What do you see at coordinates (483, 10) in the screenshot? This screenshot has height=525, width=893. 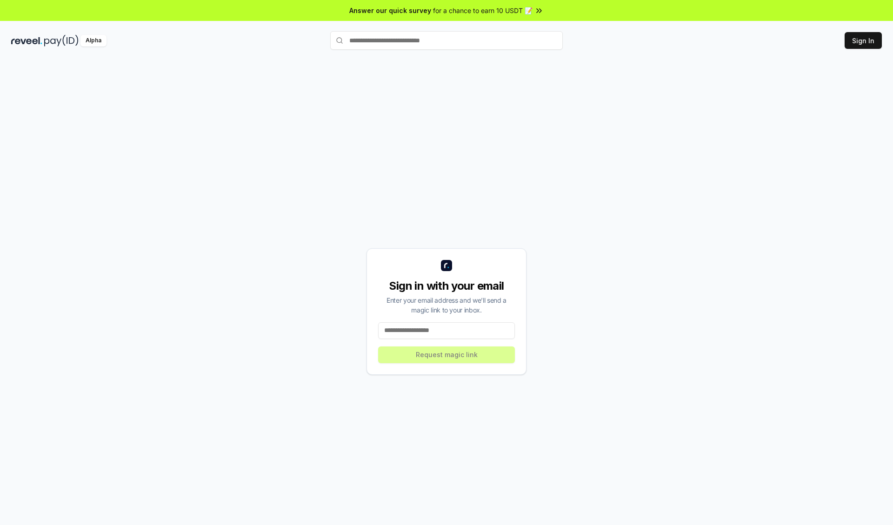 I see `span: for a chance to earn 10 USDT 📝` at bounding box center [483, 10].